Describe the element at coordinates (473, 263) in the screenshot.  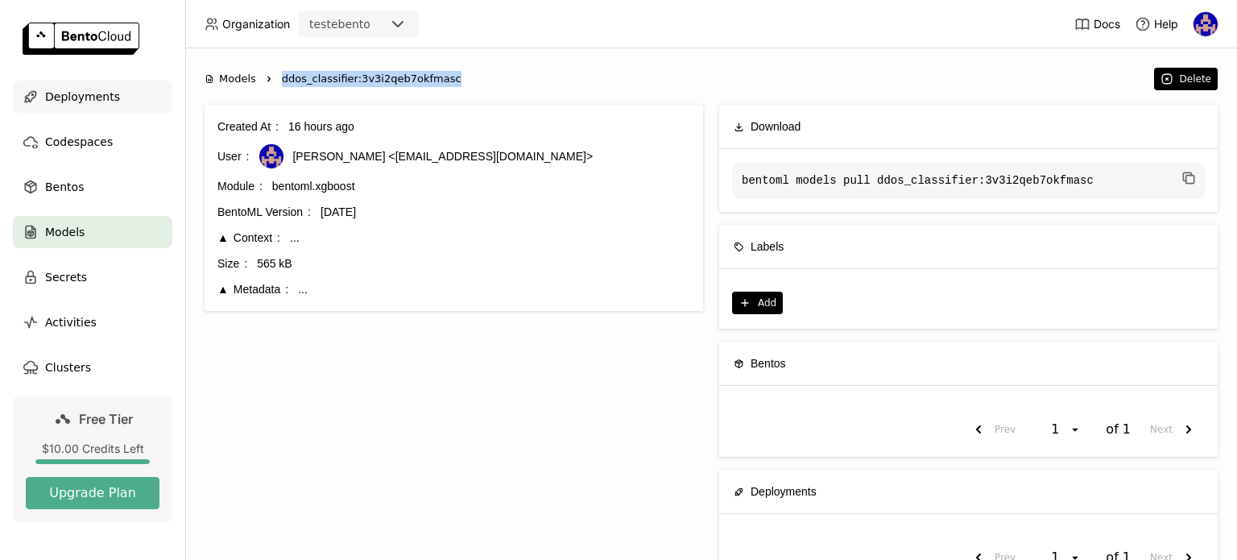
I see `div: 565 kB` at that location.